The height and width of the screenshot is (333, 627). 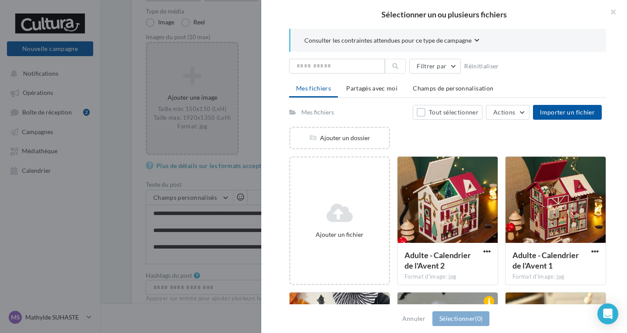 What do you see at coordinates (461, 319) in the screenshot?
I see `button: Sélectionner(0)` at bounding box center [461, 319].